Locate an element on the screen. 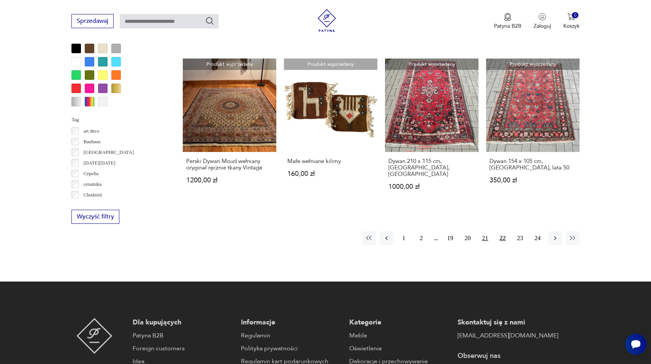 The width and height of the screenshot is (651, 364). a: Produkt wyprzedanyMałe wełniane kilimyMałe wełniane kilimy160,00 zł is located at coordinates (331, 132).